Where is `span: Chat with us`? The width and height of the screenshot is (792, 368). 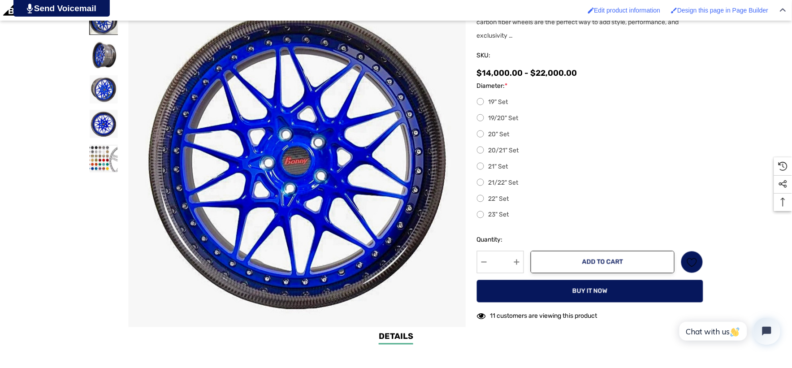
span: Chat with us is located at coordinates (43, 21).